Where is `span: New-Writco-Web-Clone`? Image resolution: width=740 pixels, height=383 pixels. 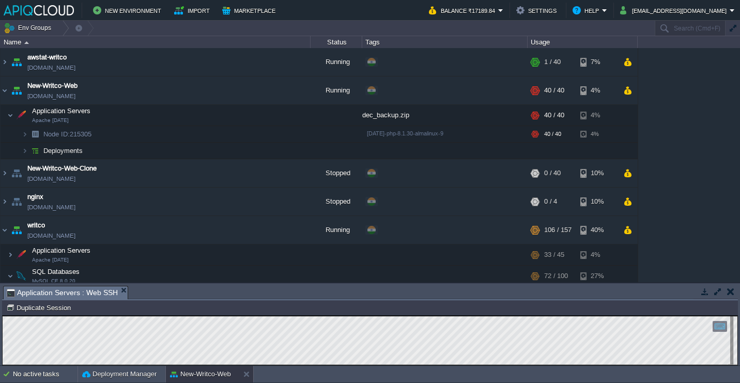 span: New-Writco-Web-Clone is located at coordinates (62, 168).